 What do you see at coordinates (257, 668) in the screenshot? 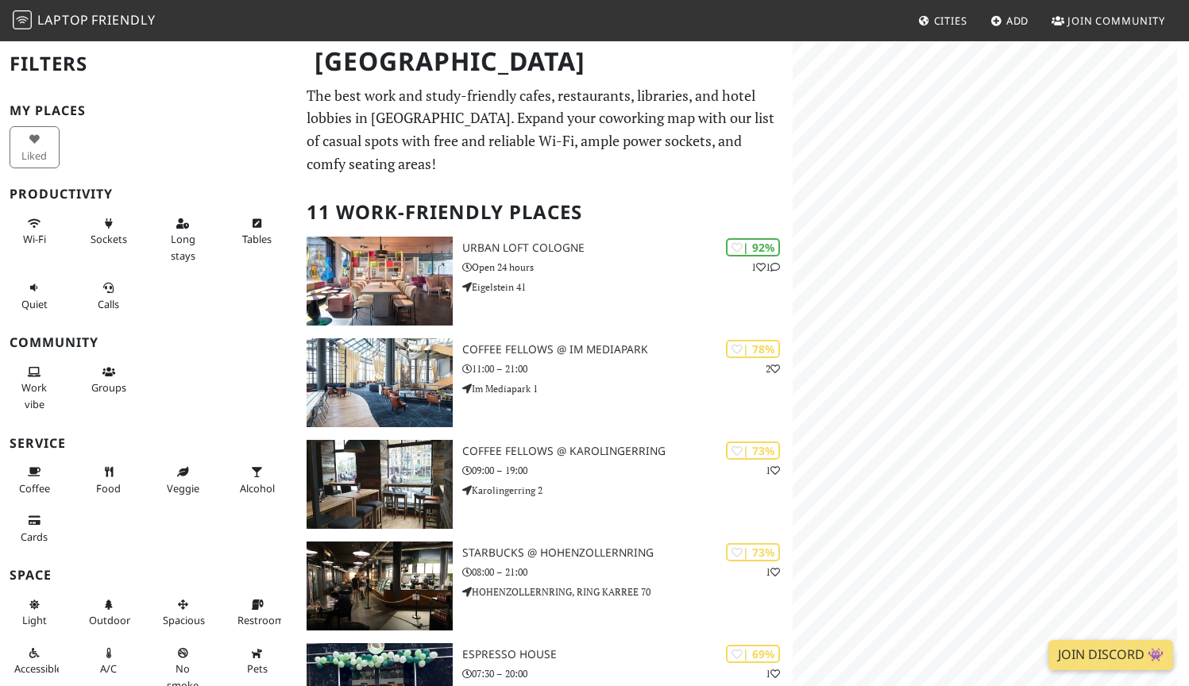
I see `span: Pet friendly` at bounding box center [257, 668].